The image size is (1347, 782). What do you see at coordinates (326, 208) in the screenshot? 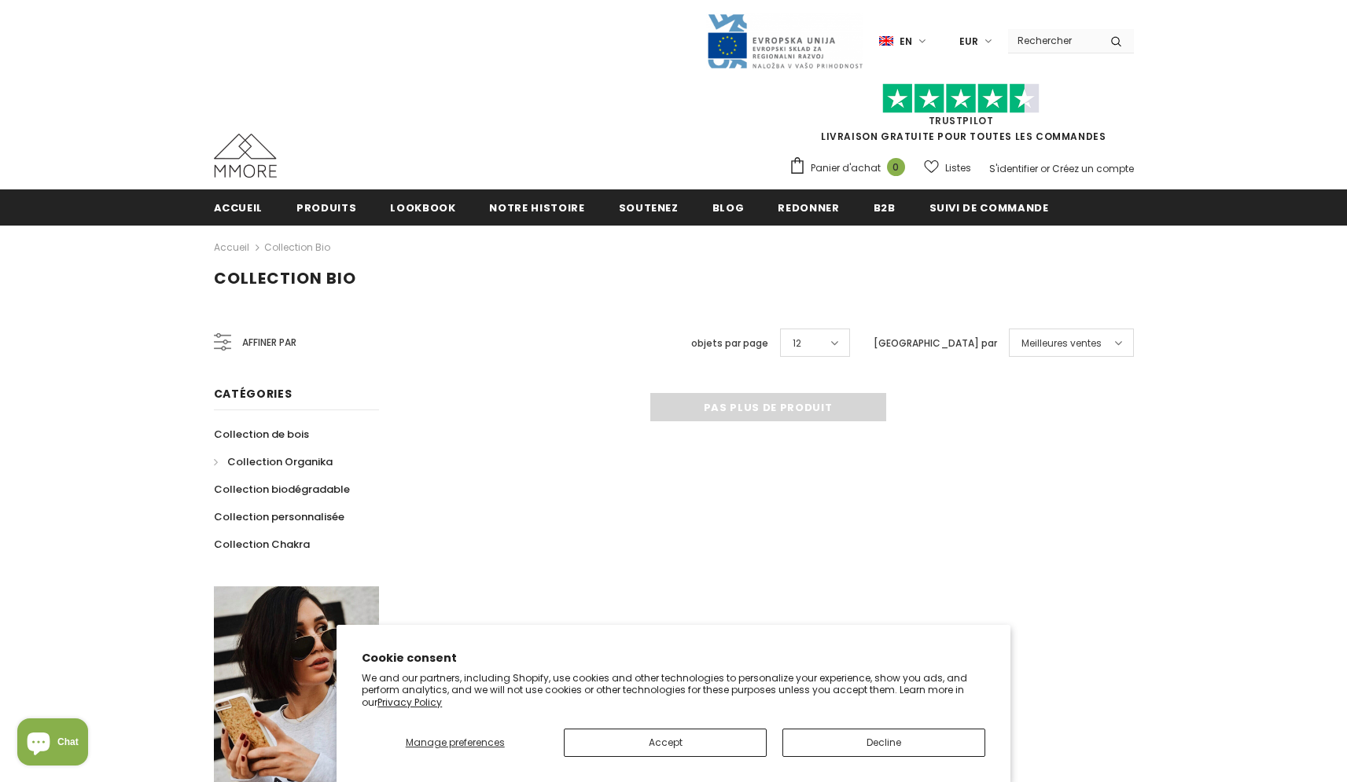
I see `span: Produits` at bounding box center [326, 208].